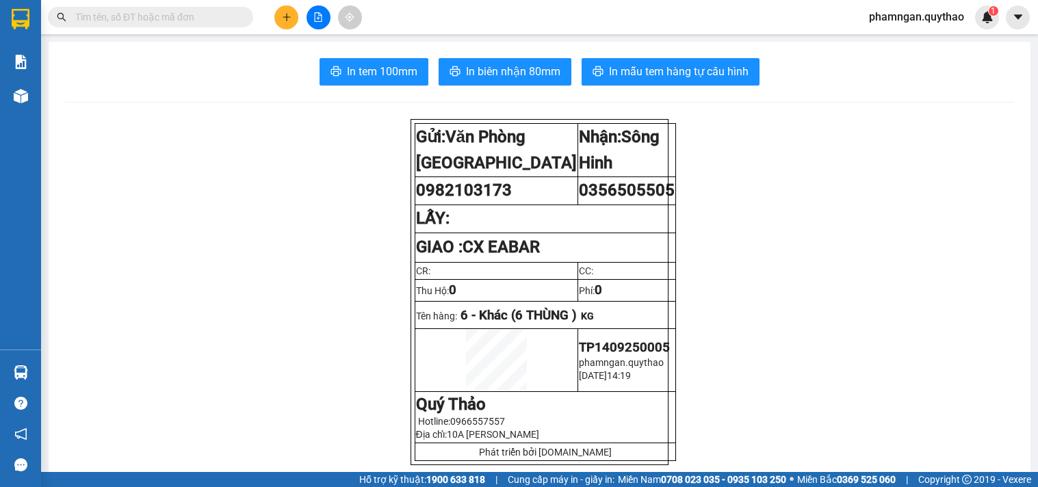 The width and height of the screenshot is (1038, 487). What do you see at coordinates (456, 480) in the screenshot?
I see `strong: 1900 633 818` at bounding box center [456, 480].